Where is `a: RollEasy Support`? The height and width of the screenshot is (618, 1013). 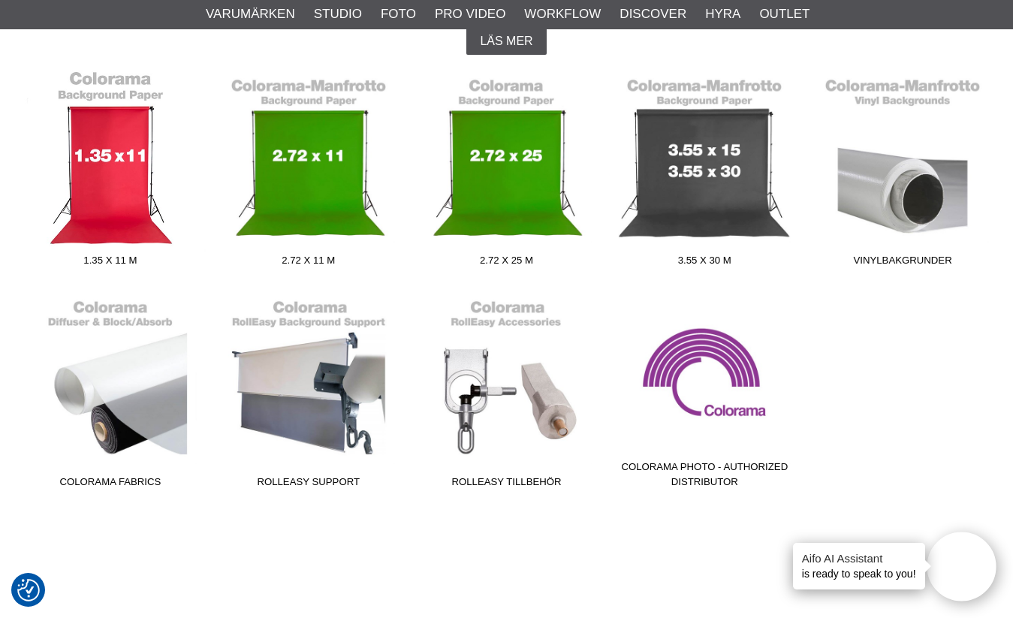
a: RollEasy Support is located at coordinates (309, 393).